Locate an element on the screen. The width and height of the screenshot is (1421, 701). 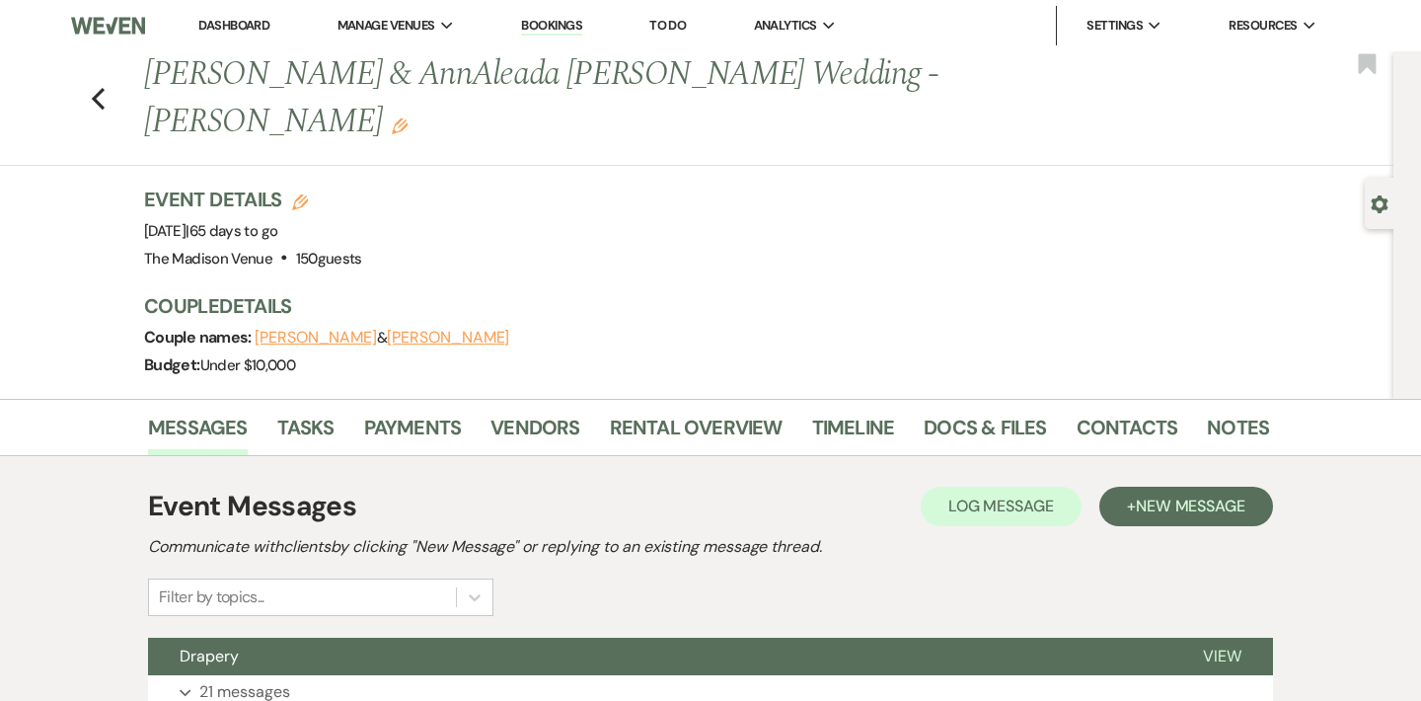
a: Notes is located at coordinates (1237, 433).